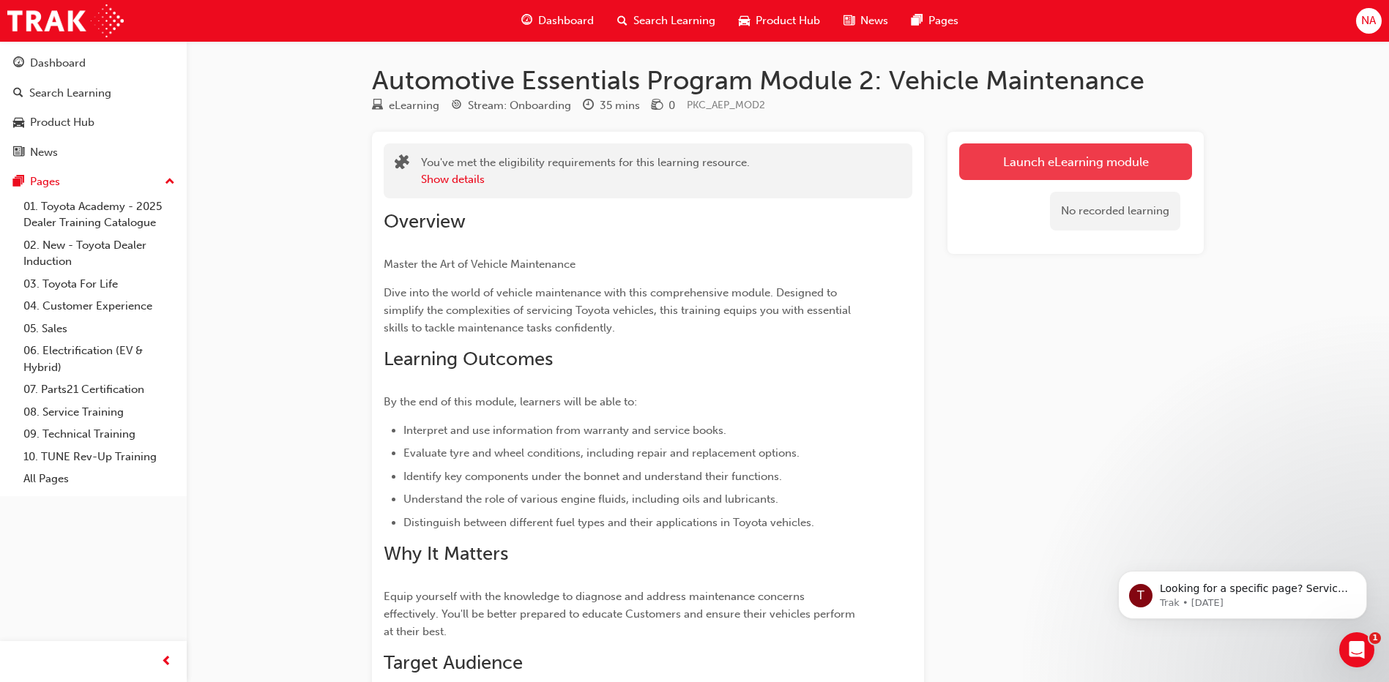 The image size is (1389, 682). What do you see at coordinates (511, 105) in the screenshot?
I see `div: Stream` at bounding box center [511, 105].